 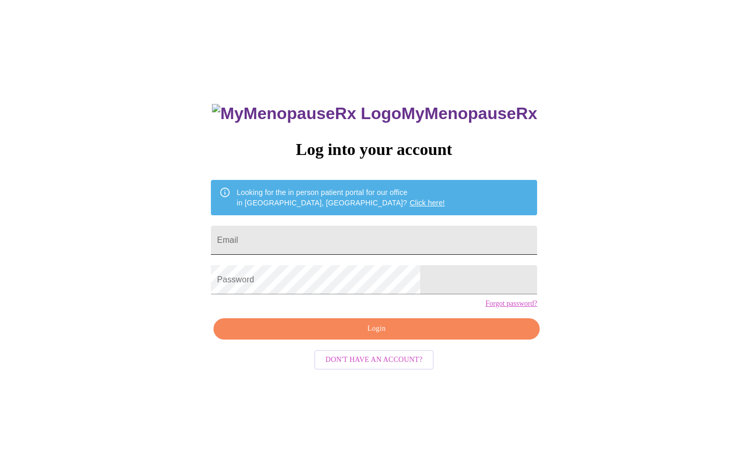 I want to click on button: Don't have an account?, so click(x=374, y=360).